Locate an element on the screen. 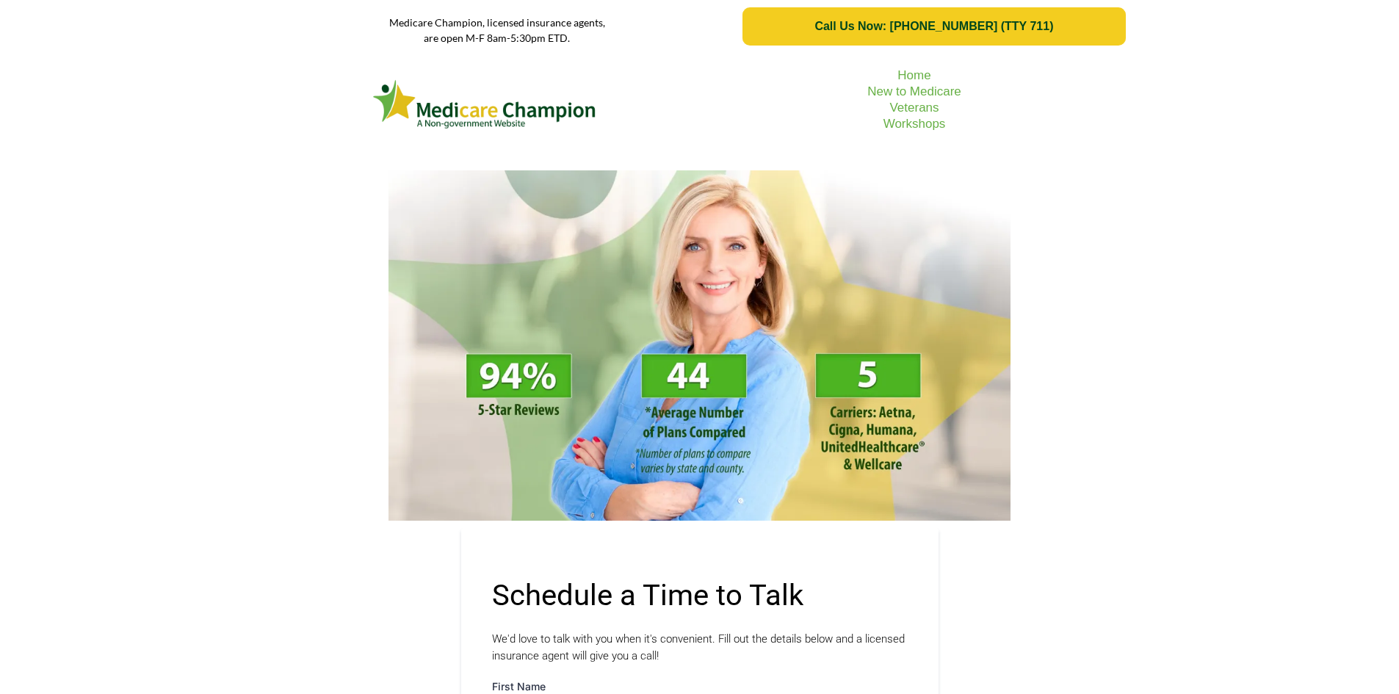  p: are open M-F 8am-5:30pm ETD. is located at coordinates (497, 37).